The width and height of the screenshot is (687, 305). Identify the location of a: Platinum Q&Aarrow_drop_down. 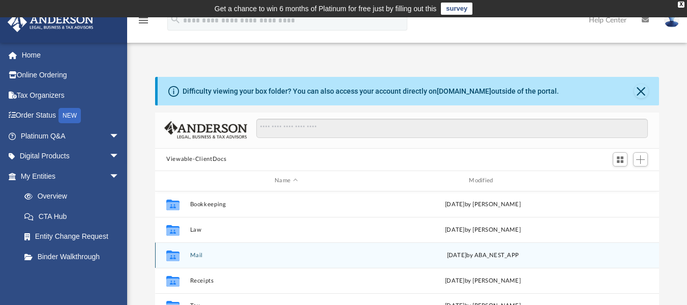
(71, 136).